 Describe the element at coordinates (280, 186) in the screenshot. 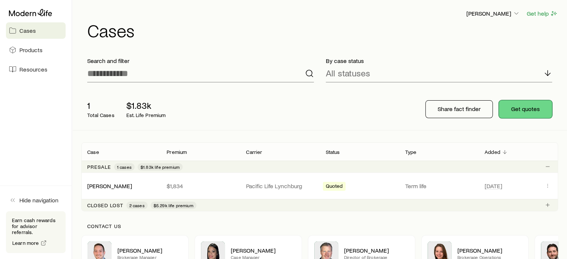

I see `p: Pacific Life Lynchburg` at that location.